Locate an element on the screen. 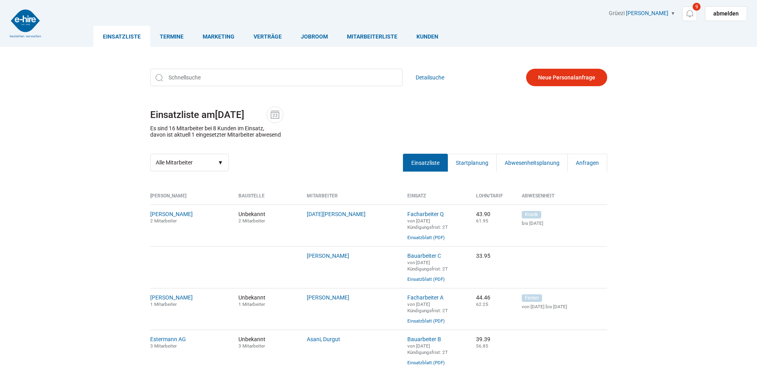 The image size is (757, 369). th: Baustelle is located at coordinates (267, 199).